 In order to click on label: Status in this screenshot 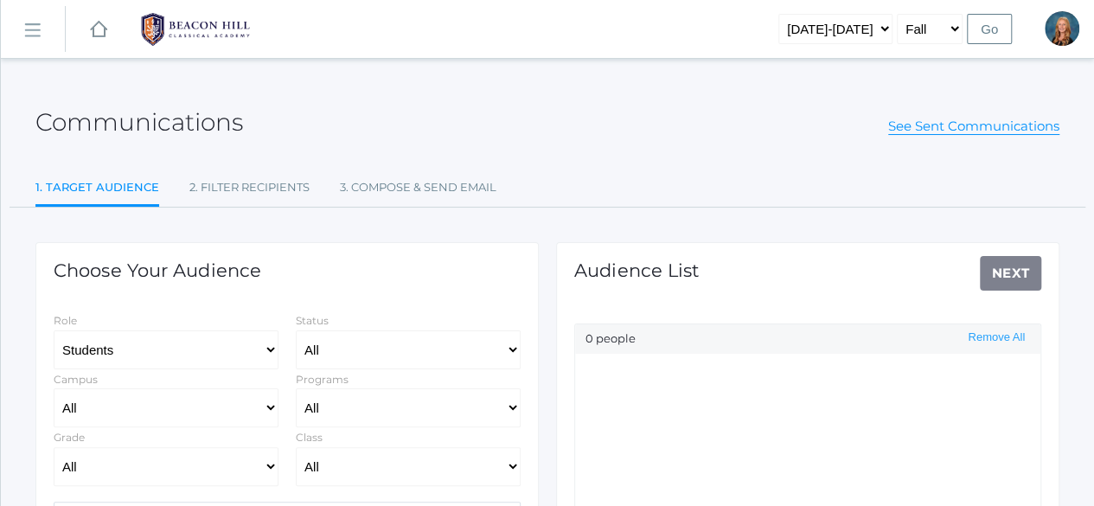, I will do `click(312, 320)`.